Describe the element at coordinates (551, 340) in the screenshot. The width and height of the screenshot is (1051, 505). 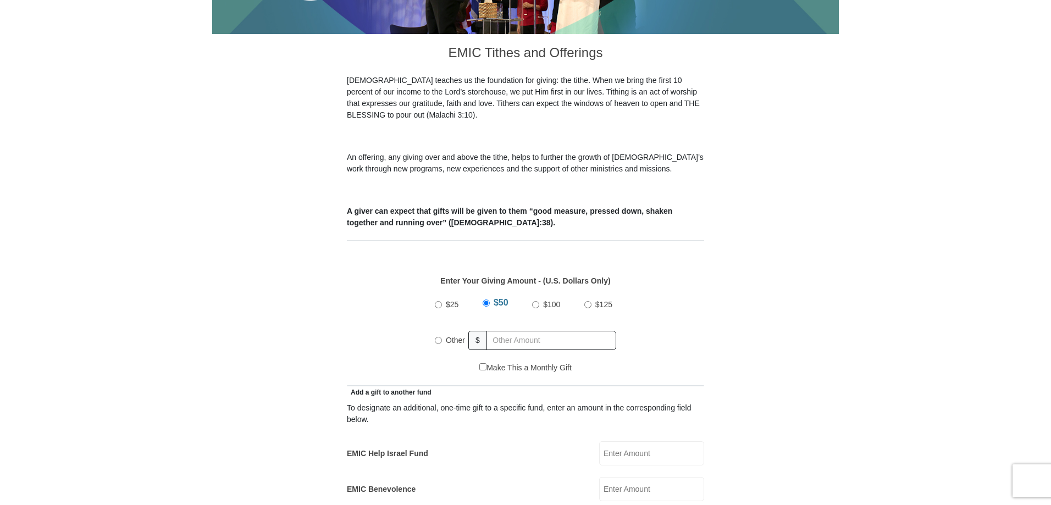
I see `input: Other Amount` at that location.